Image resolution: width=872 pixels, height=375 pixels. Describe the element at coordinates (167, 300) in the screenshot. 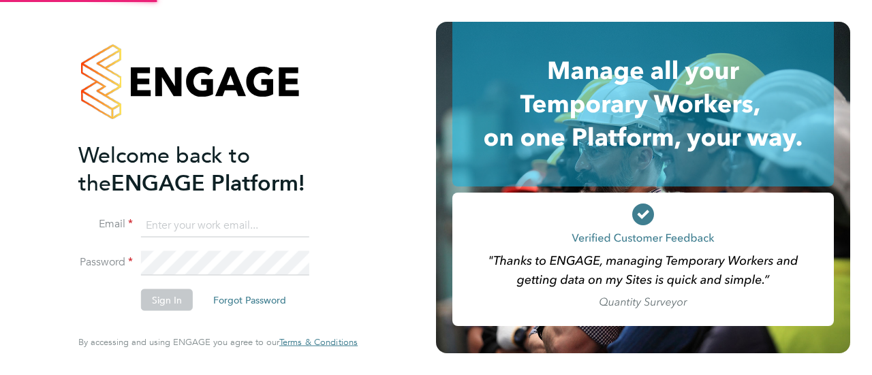

I see `button: Sign In` at that location.